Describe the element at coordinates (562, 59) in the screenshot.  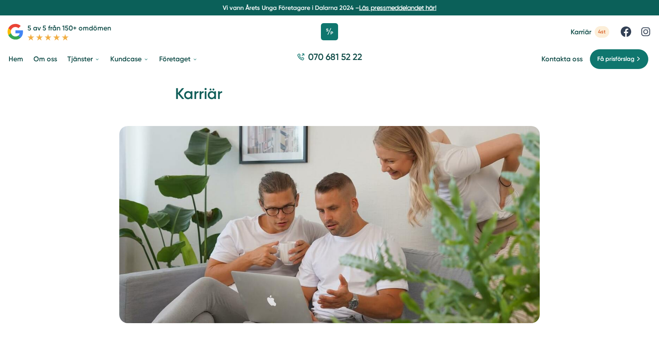
I see `a: Kontakta oss` at that location.